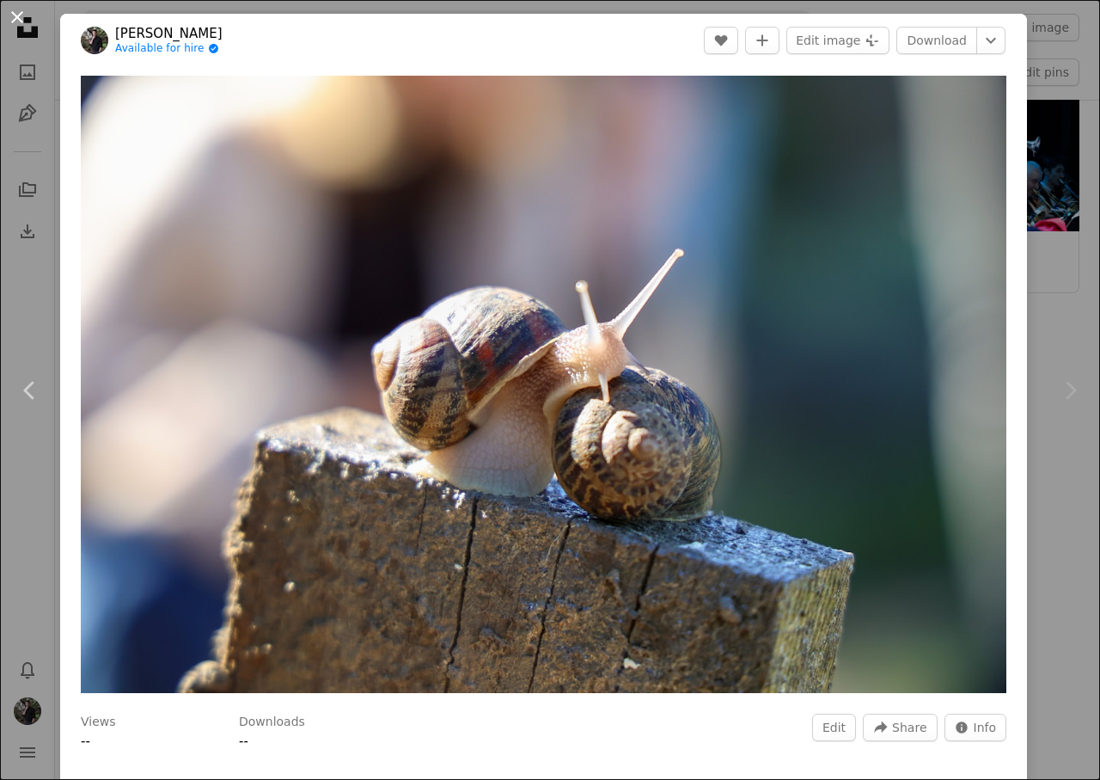  What do you see at coordinates (910, 727) in the screenshot?
I see `span: Share` at bounding box center [910, 727].